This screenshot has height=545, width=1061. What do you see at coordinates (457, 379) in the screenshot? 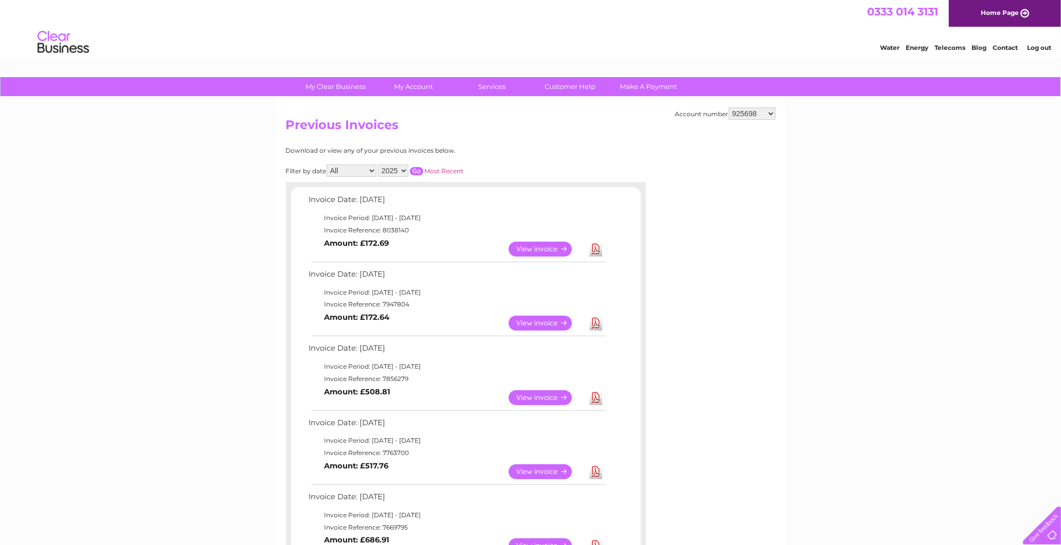
I see `td: Invoice Reference: 7856279` at bounding box center [457, 379].